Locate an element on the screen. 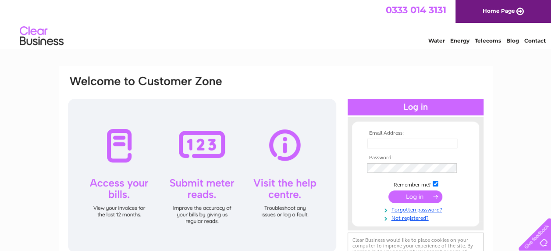 This screenshot has height=251, width=551. span: 0333 014 3131 is located at coordinates (416, 10).